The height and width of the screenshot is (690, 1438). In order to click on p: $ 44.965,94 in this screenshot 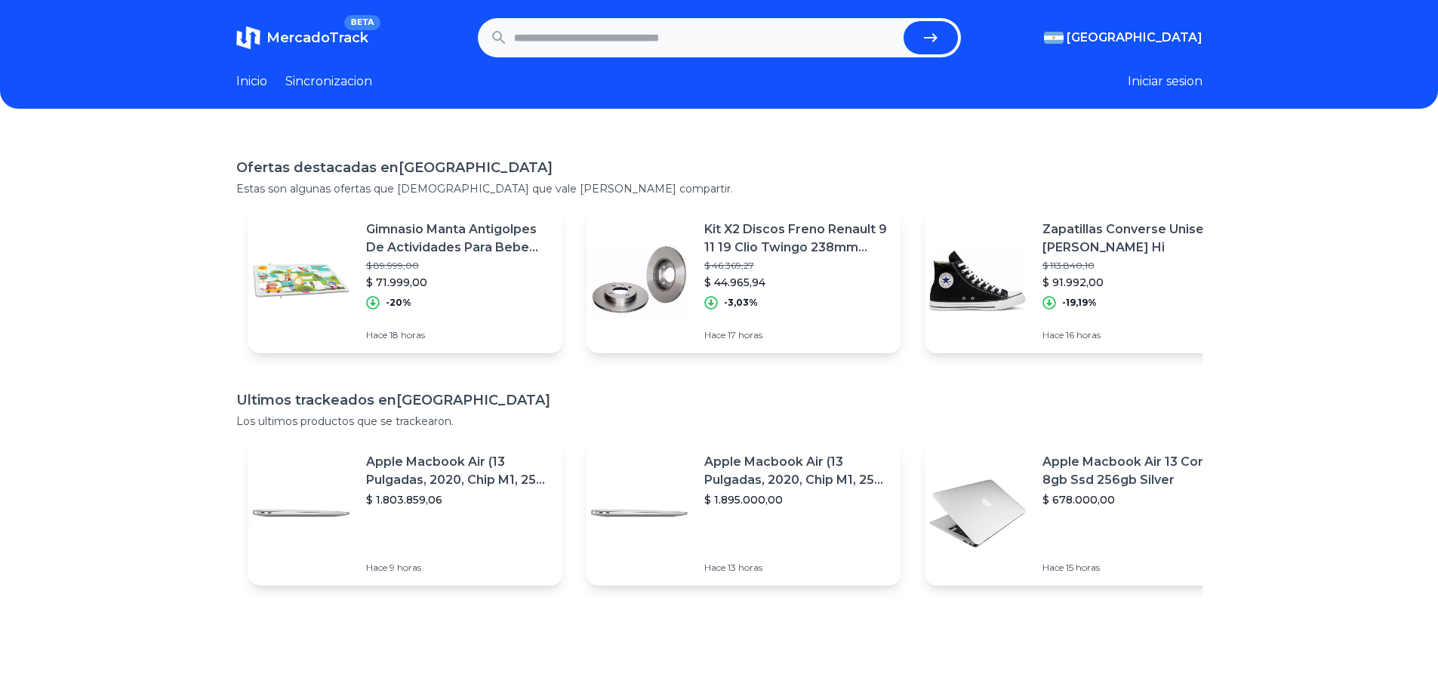, I will do `click(796, 282)`.